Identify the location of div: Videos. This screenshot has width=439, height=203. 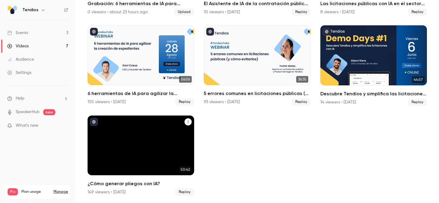
(18, 46).